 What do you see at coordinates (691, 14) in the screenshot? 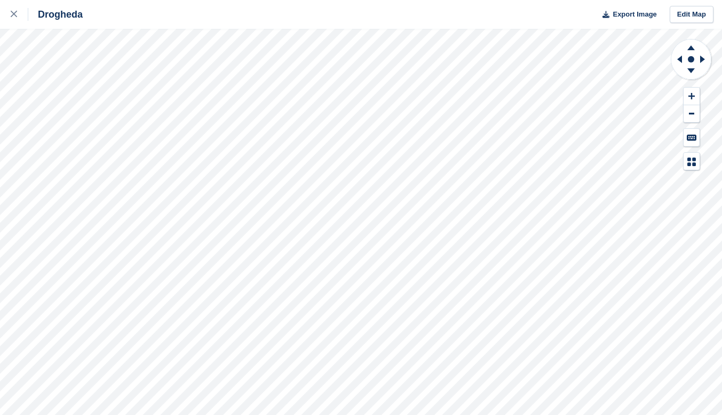
I see `a: Edit Map` at bounding box center [691, 14].